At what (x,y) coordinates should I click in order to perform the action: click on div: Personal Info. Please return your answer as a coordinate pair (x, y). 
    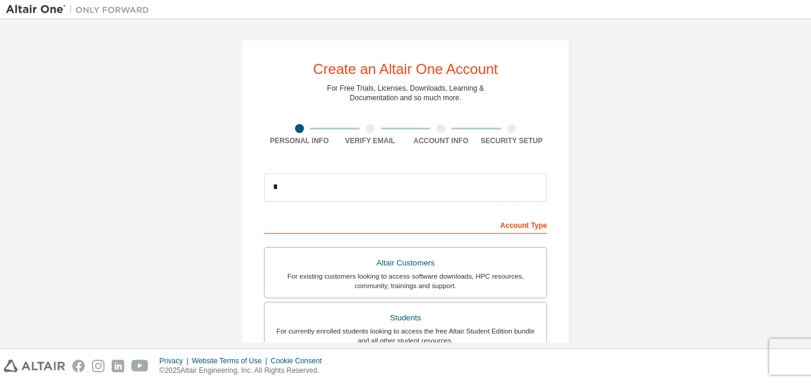
    Looking at the image, I should click on (299, 141).